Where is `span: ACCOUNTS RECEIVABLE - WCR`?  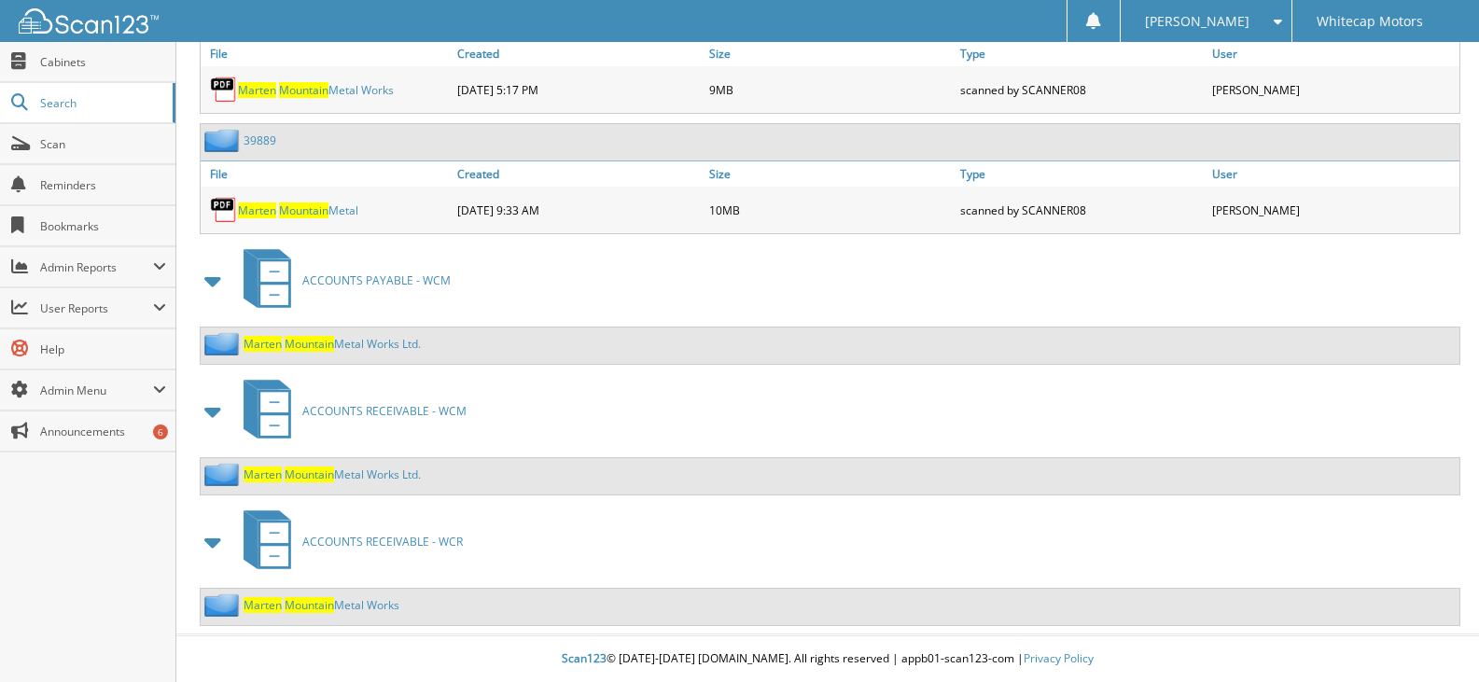 span: ACCOUNTS RECEIVABLE - WCR is located at coordinates (383, 541).